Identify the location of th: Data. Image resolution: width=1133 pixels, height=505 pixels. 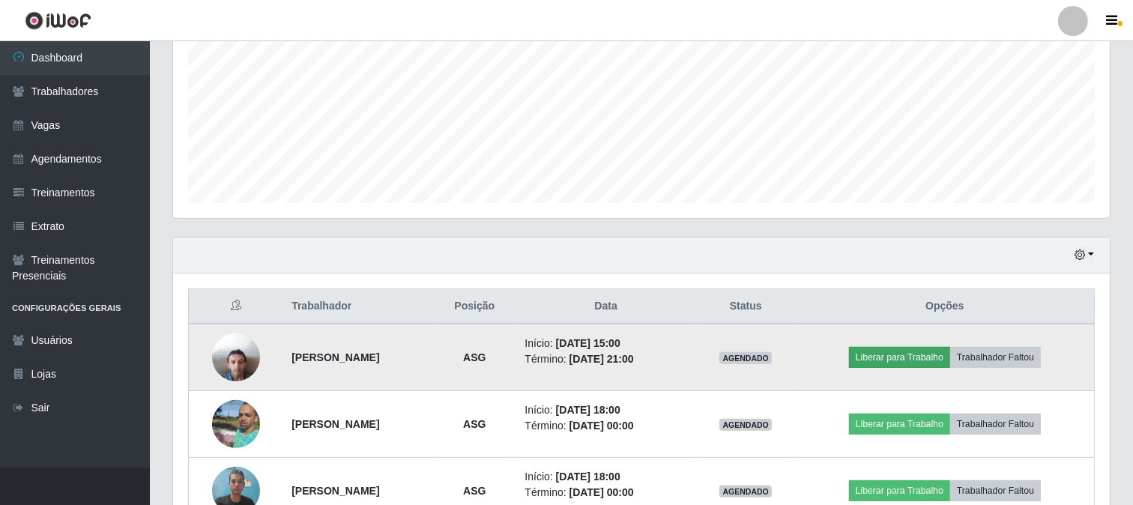
(605, 306).